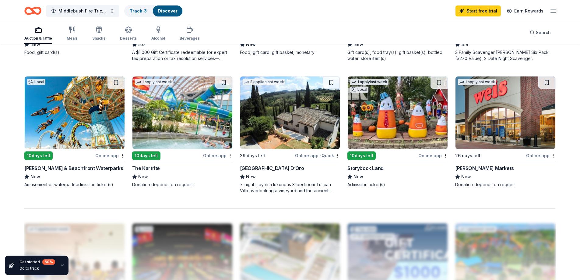  What do you see at coordinates (397, 55) in the screenshot?
I see `div: Gift card(s), food tray(s), gift basket(s), bottled water, store item(s)` at bounding box center [397, 55].